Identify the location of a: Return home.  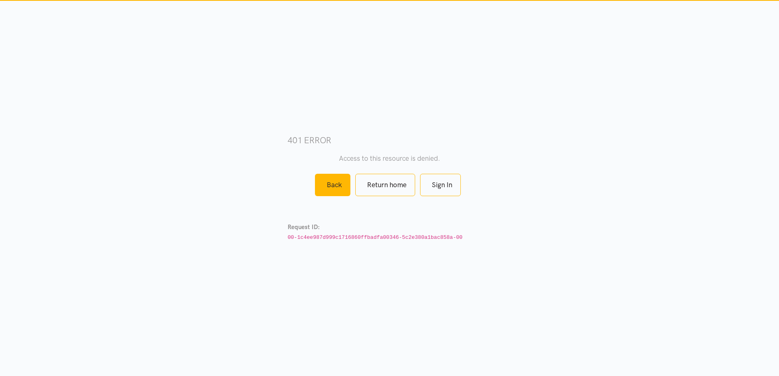
(385, 185).